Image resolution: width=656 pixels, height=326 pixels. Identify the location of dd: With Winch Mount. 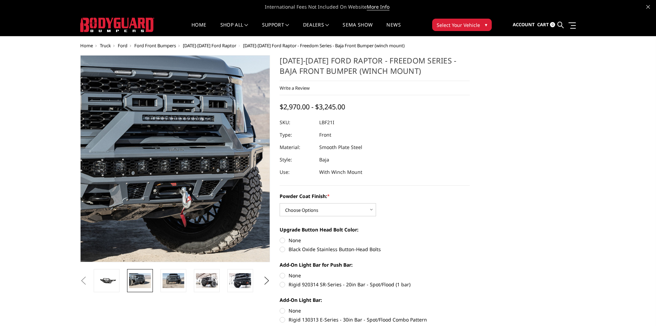
(341, 172).